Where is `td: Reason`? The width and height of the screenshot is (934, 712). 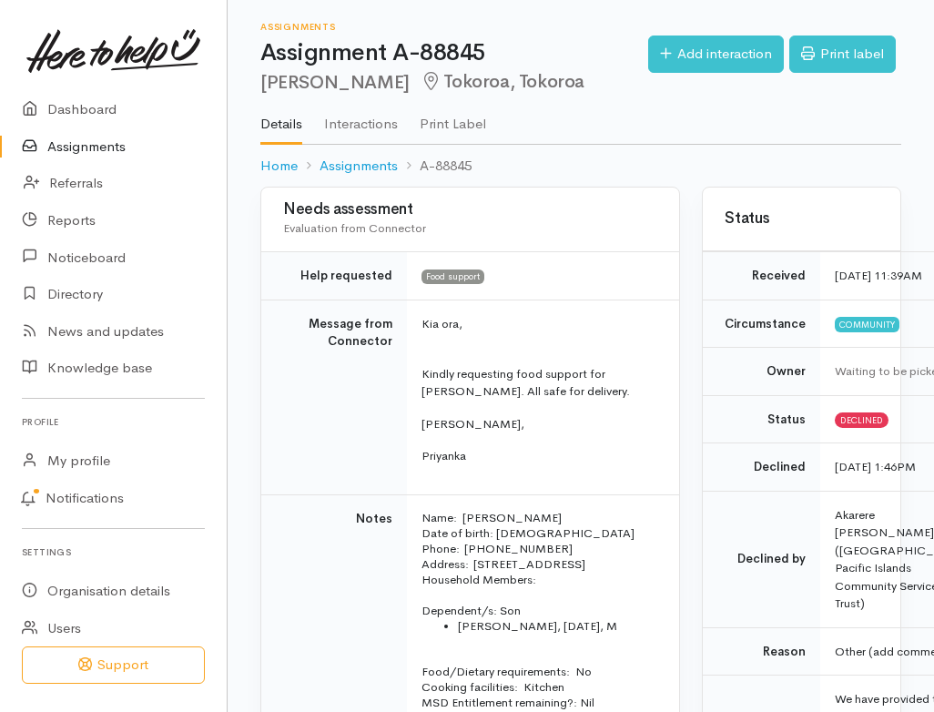
td: Reason is located at coordinates (761, 651).